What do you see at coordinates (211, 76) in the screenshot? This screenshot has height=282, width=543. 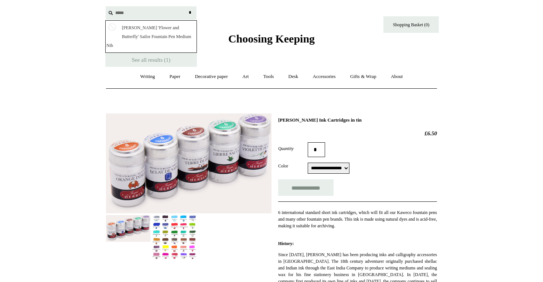 I see `a: Decorative paper` at bounding box center [211, 76].